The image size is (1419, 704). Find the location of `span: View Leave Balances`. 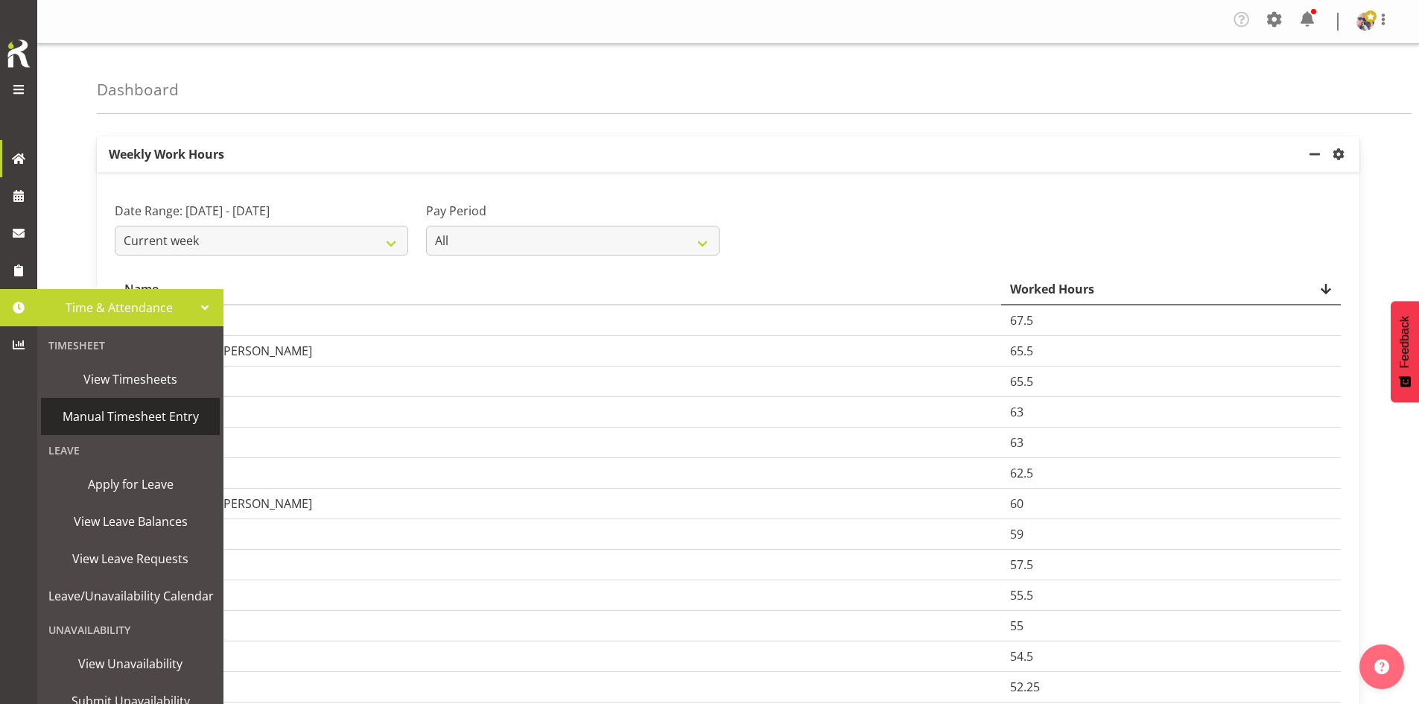

span: View Leave Balances is located at coordinates (130, 521).